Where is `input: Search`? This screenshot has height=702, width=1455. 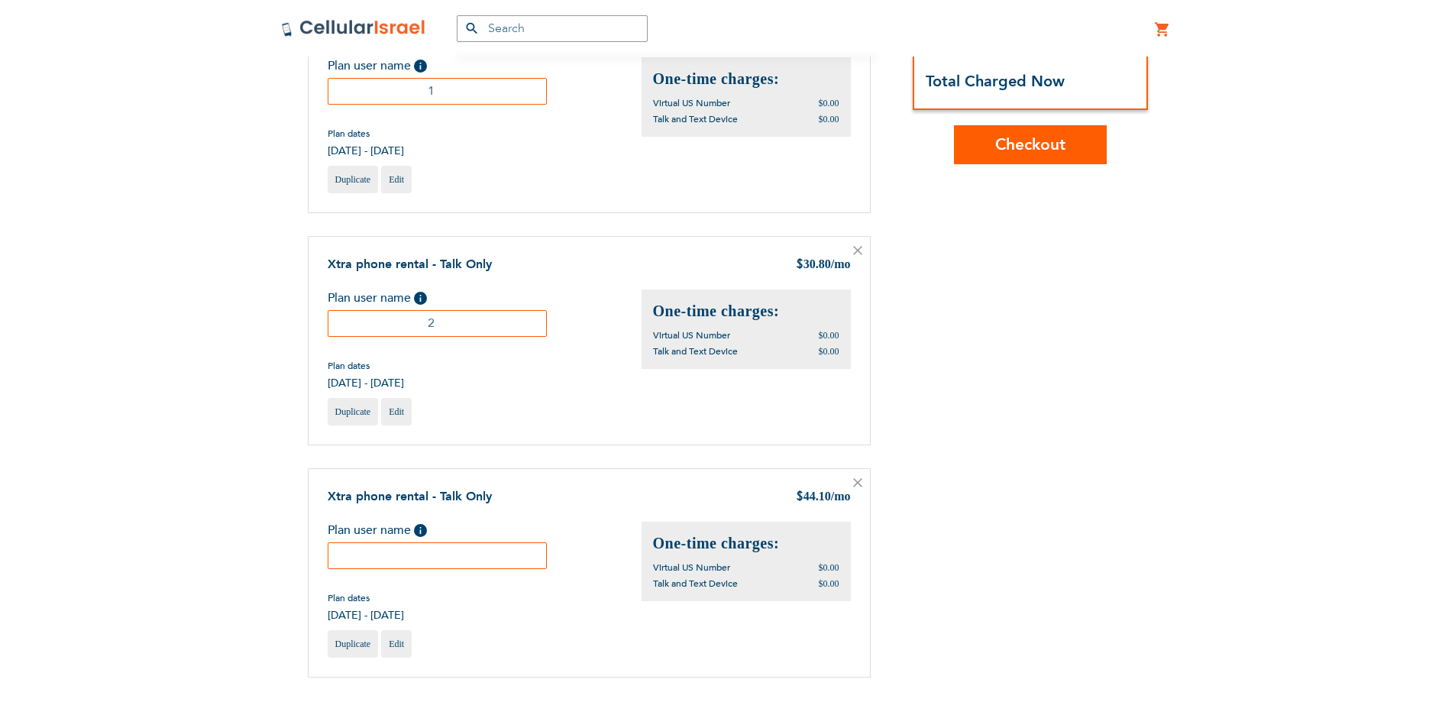
input: Search is located at coordinates (552, 28).